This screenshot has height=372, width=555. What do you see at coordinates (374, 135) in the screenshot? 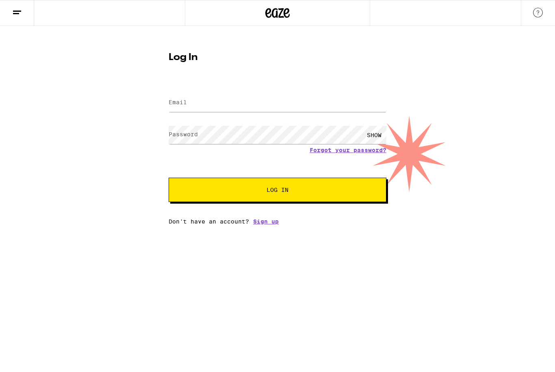
I see `div: SHOW` at bounding box center [374, 135].